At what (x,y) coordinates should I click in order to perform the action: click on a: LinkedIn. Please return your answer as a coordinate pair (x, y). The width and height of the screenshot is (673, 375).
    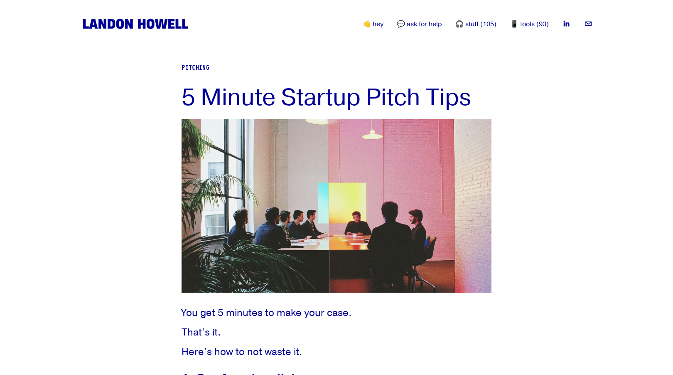
    Looking at the image, I should click on (566, 24).